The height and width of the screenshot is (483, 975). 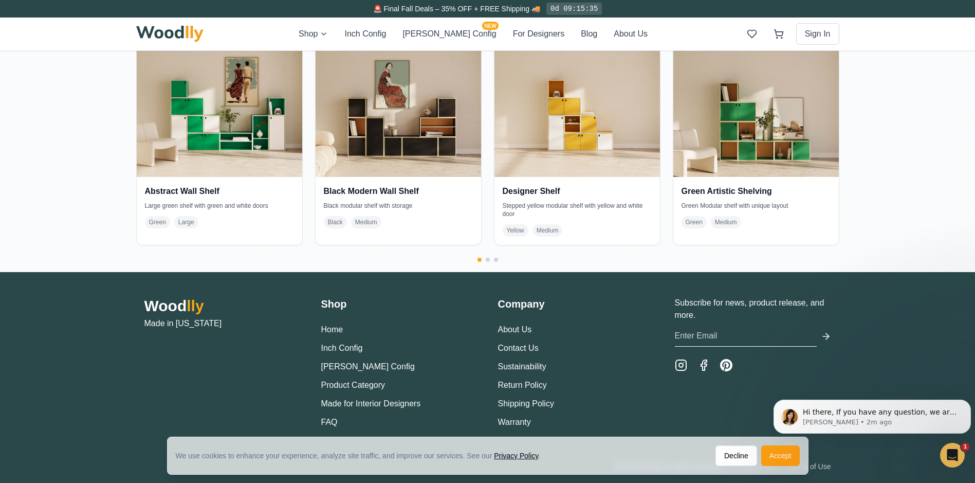 I want to click on a: Home, so click(x=332, y=329).